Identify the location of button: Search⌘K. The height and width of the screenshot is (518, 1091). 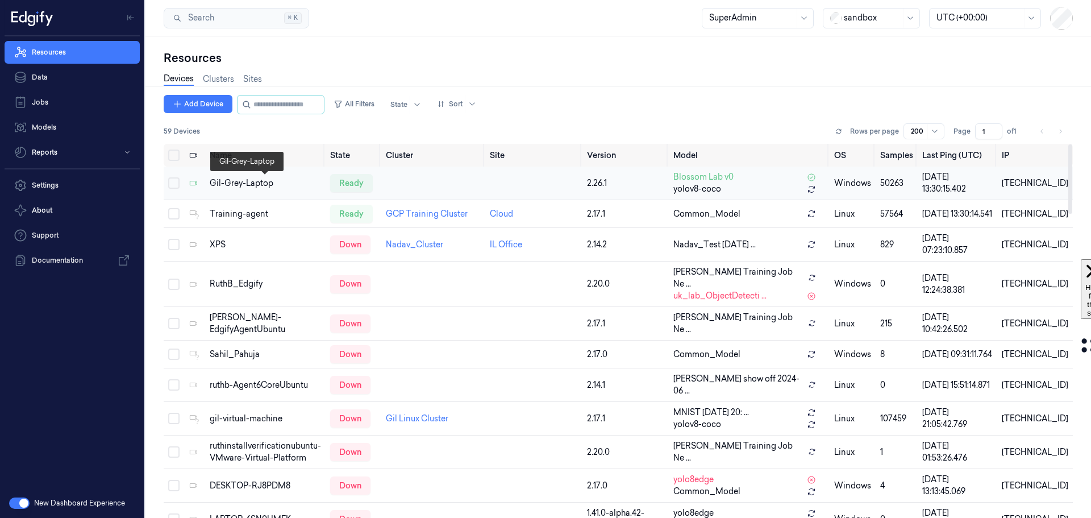
(236, 18).